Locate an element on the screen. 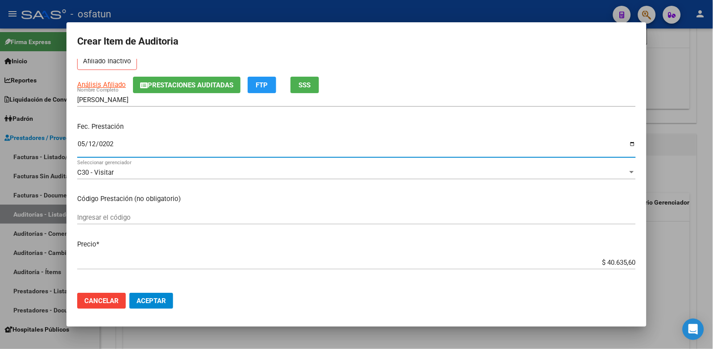 The width and height of the screenshot is (713, 349). span: C30 - Visitar is located at coordinates (96, 173).